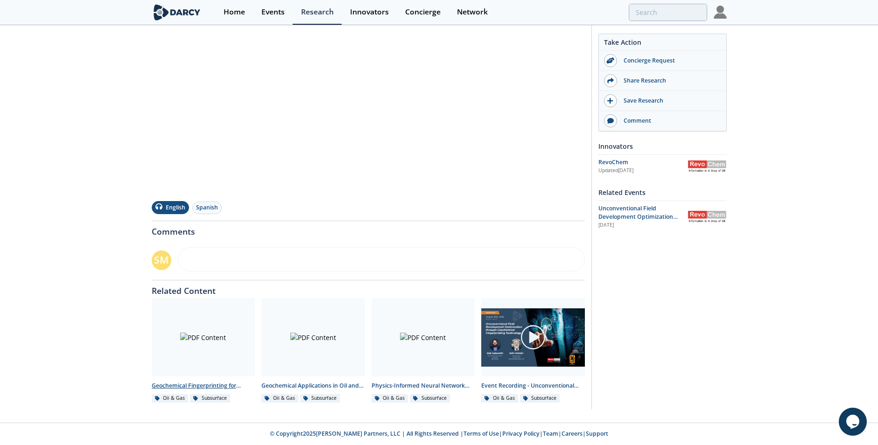 The width and height of the screenshot is (878, 445). What do you see at coordinates (204, 351) in the screenshot?
I see `a: PDF Content Geochemical Fingerprinting for Production Allocation - Innovator Comparison Oil & Gas...` at bounding box center [204, 351].